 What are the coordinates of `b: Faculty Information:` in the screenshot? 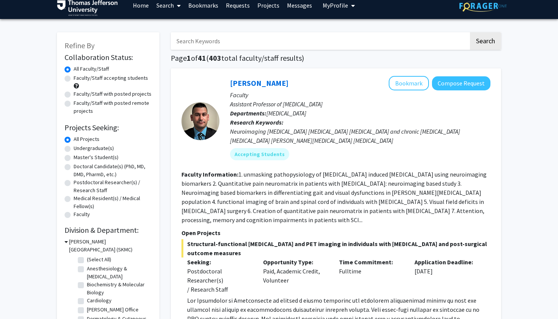 It's located at (210, 174).